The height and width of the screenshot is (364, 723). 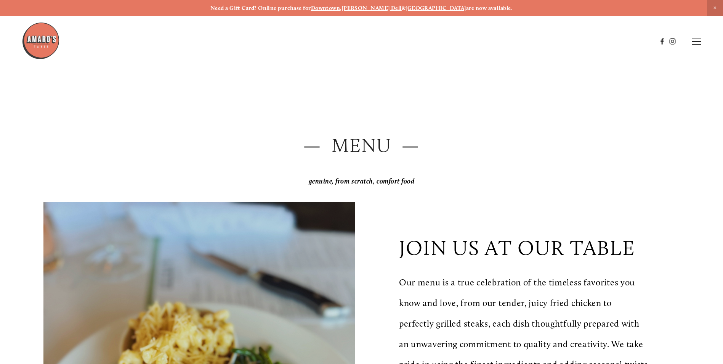 What do you see at coordinates (489, 8) in the screenshot?
I see `strong: are now available.` at bounding box center [489, 8].